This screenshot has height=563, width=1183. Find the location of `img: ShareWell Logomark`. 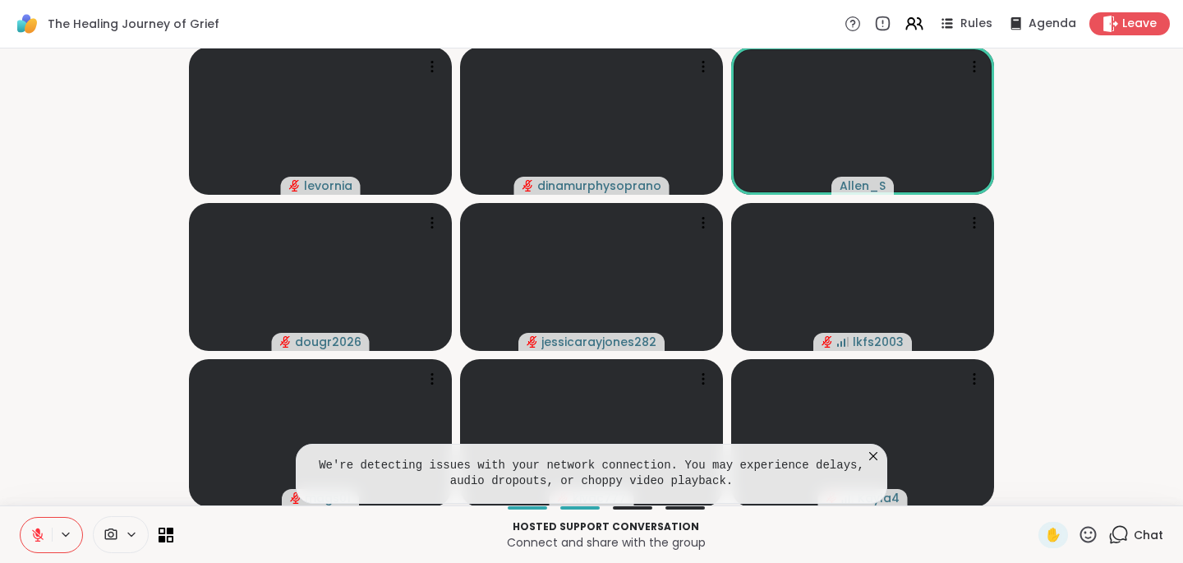

img: ShareWell Logomark is located at coordinates (27, 24).